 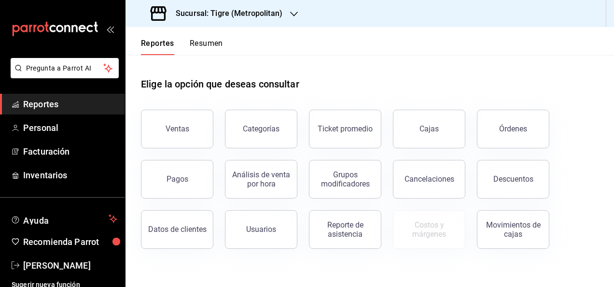 I want to click on h1: Elige la opción que deseas consultar, so click(x=220, y=84).